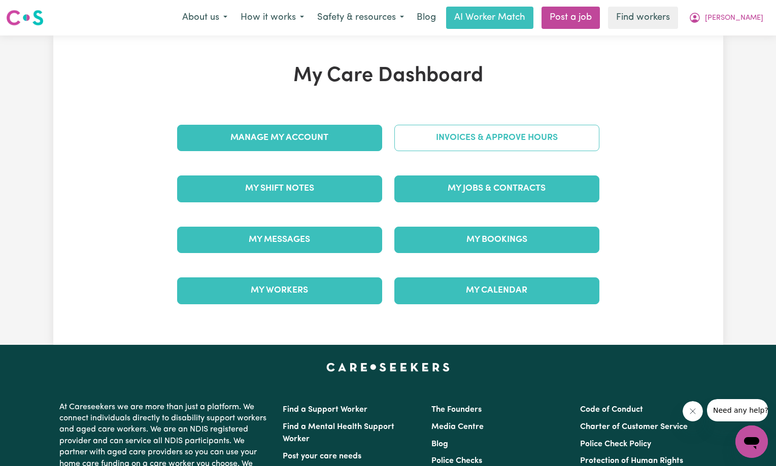 This screenshot has height=466, width=776. What do you see at coordinates (272, 18) in the screenshot?
I see `button: How it works` at bounding box center [272, 18].